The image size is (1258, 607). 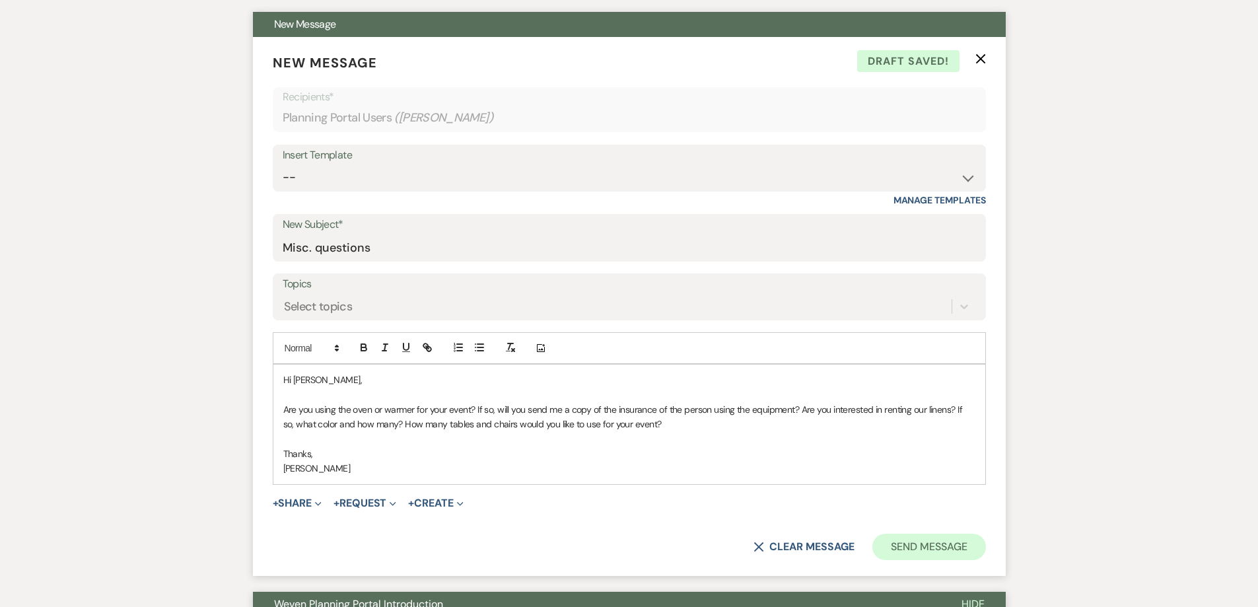 What do you see at coordinates (804, 547) in the screenshot?
I see `button: Clear message` at bounding box center [804, 547].